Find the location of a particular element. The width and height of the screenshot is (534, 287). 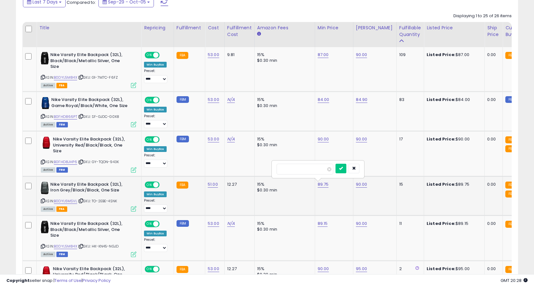

a: 87.00 is located at coordinates (323, 55).